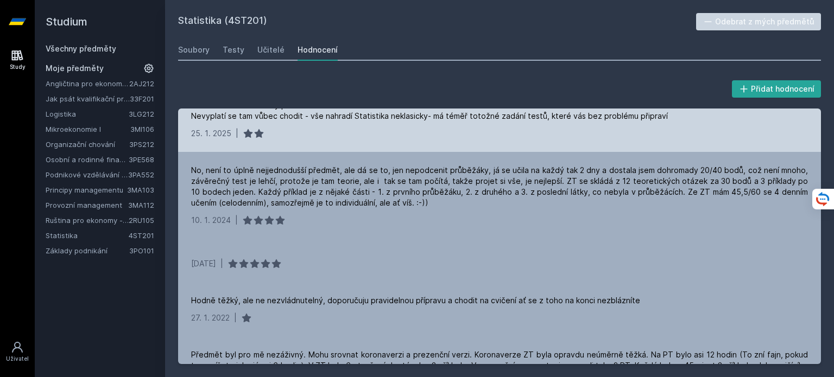 The image size is (834, 377). Describe the element at coordinates (233, 50) in the screenshot. I see `a: Testy` at that location.